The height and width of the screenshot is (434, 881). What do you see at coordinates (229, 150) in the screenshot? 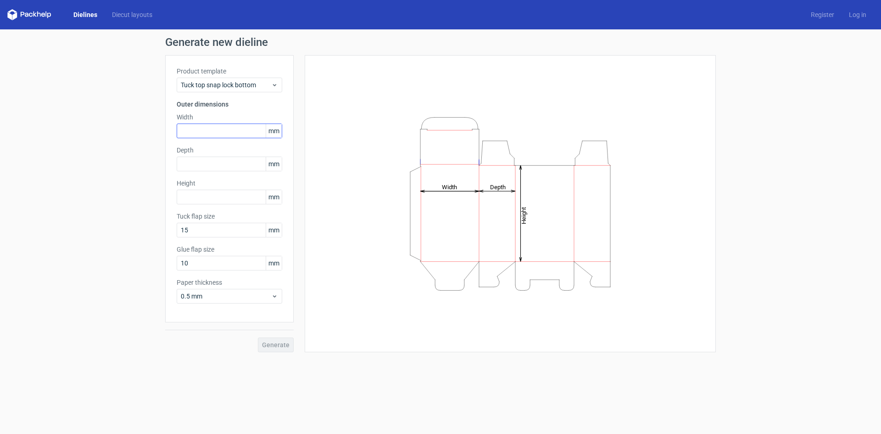
I see `label: Depth` at bounding box center [229, 150].